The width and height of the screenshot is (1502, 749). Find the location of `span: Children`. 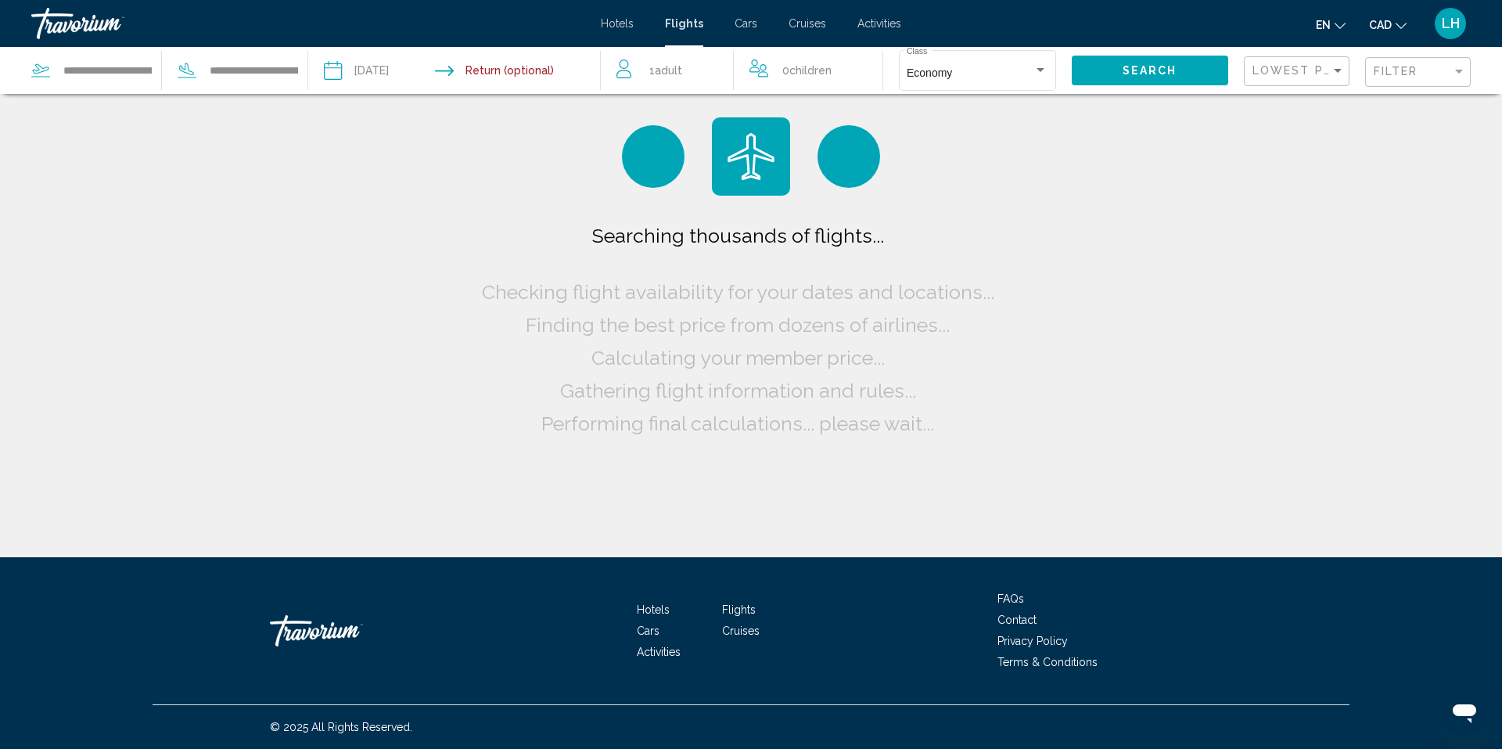

span: Children is located at coordinates (810, 70).